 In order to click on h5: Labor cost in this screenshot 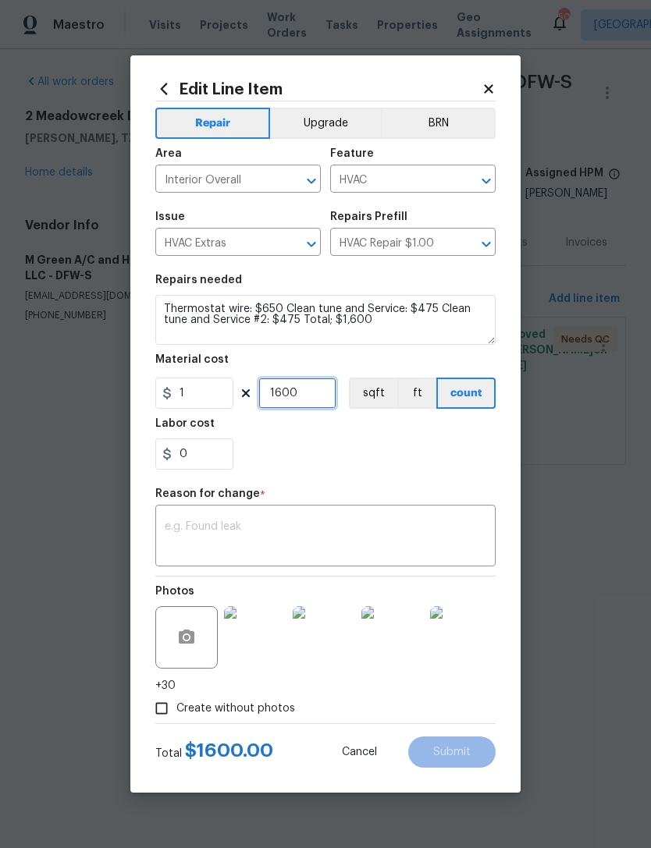, I will do `click(185, 424)`.